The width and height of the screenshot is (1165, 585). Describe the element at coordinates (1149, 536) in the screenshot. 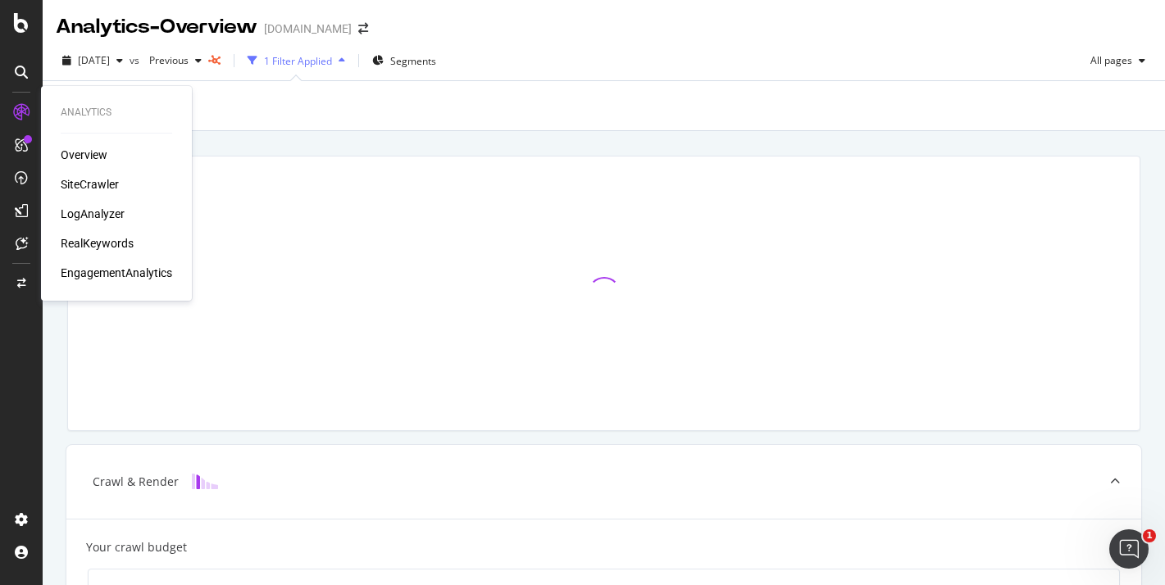

I see `span: 1` at that location.